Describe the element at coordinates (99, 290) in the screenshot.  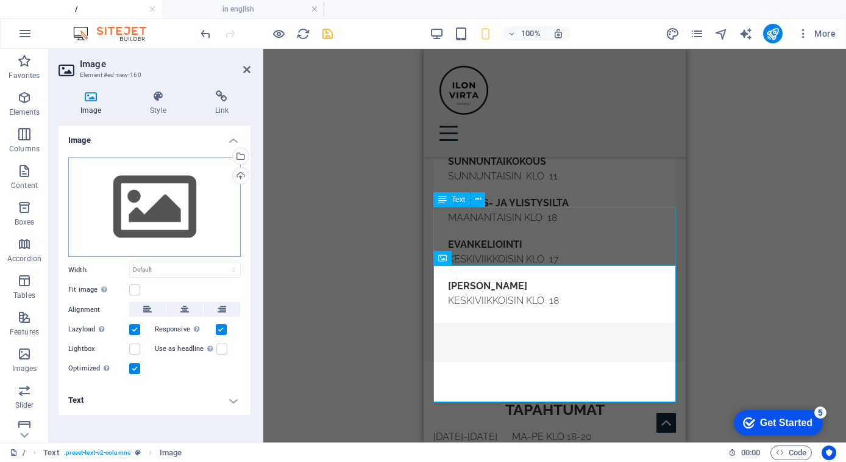
I see `label: Fit image` at that location.